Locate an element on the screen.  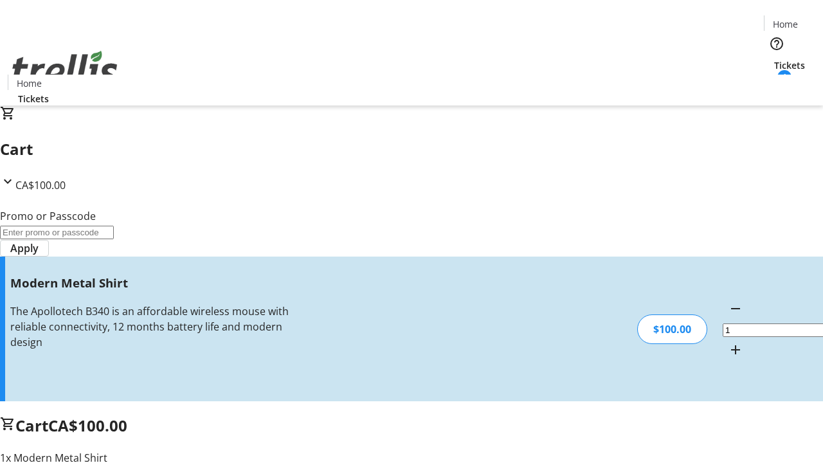
div: $100.00 is located at coordinates (672, 329).